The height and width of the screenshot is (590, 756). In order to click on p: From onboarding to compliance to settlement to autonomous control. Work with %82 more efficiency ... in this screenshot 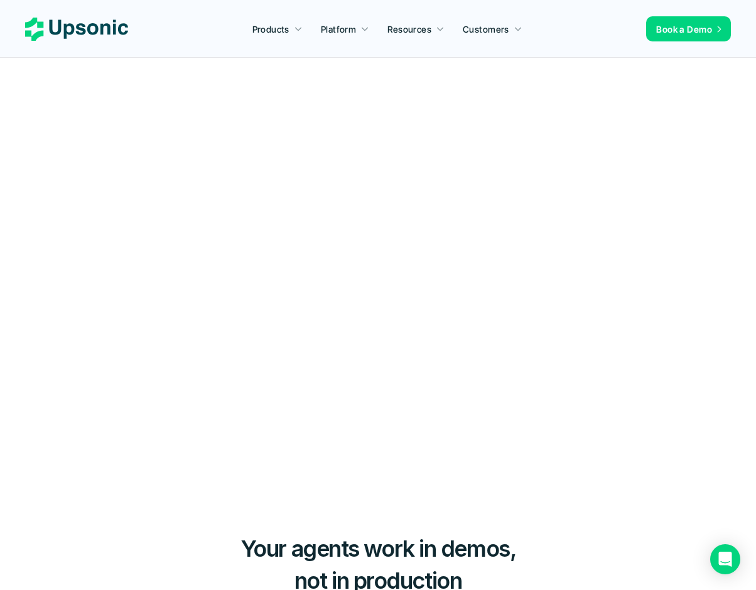, I will do `click(378, 244)`.